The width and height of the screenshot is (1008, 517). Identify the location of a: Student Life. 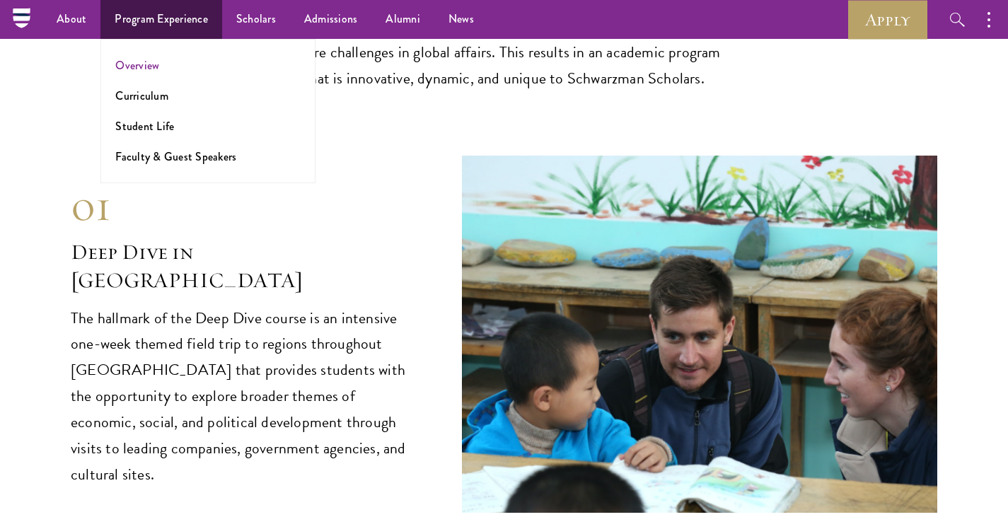
(144, 126).